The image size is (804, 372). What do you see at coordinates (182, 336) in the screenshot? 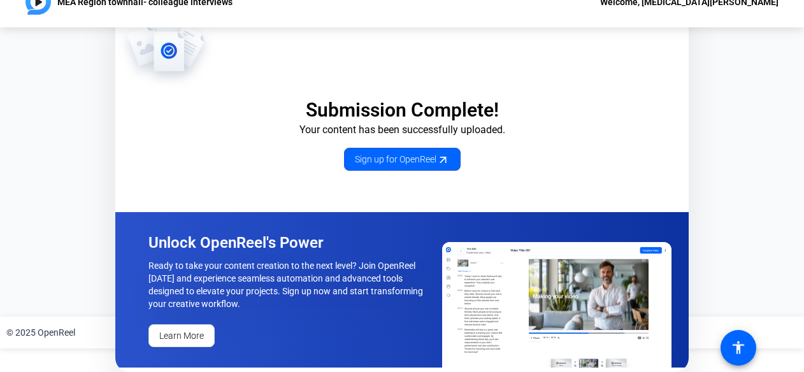
I see `a: Learn More` at bounding box center [182, 336].